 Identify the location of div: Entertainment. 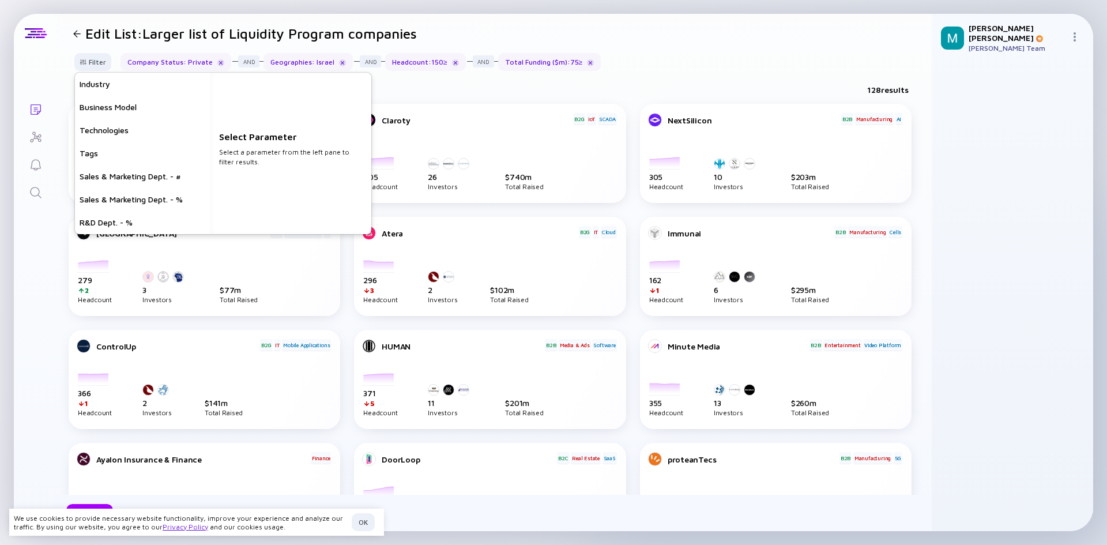
(842, 345).